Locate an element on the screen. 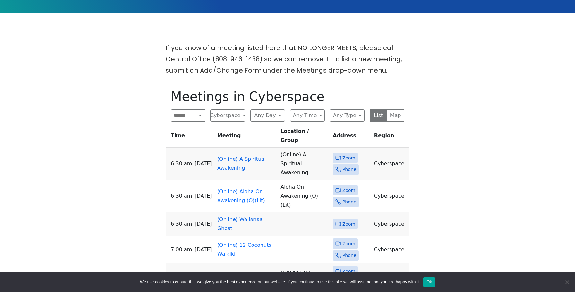 Image resolution: width=575 pixels, height=292 pixels. button: Ok is located at coordinates (429, 282).